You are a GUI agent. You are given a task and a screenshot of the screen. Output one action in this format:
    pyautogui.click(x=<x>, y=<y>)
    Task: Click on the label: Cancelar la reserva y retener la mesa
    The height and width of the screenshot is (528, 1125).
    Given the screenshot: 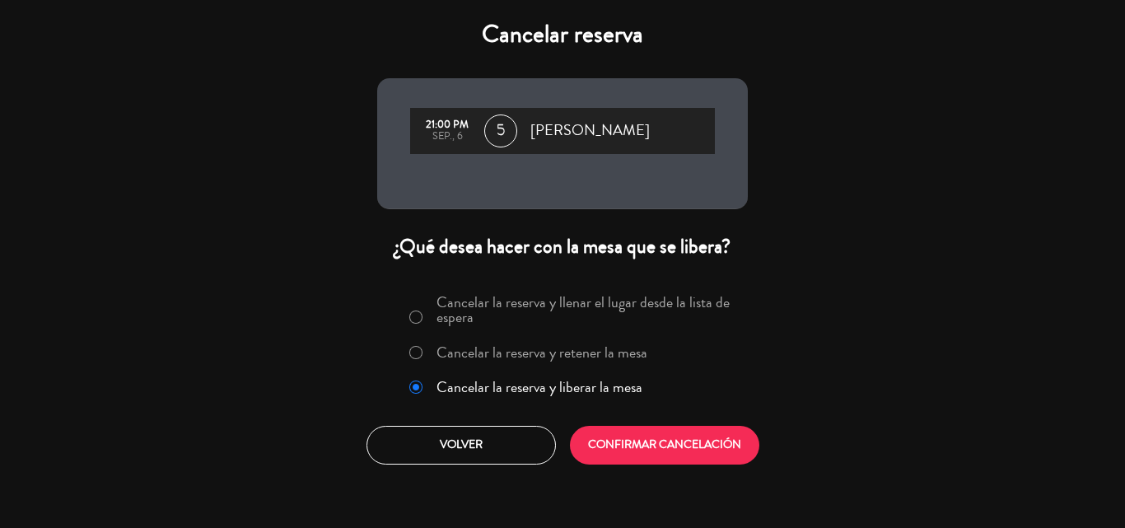 What is the action you would take?
    pyautogui.click(x=542, y=352)
    